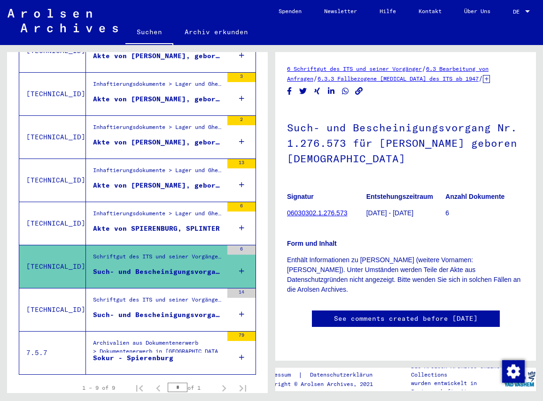 The image size is (543, 401). What do you see at coordinates (317, 91) in the screenshot?
I see `button: Share on Xing` at bounding box center [317, 91].